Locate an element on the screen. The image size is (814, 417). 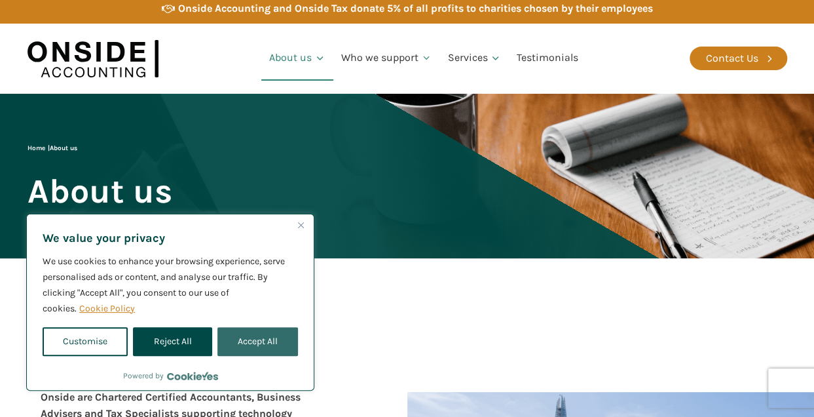
a: Home is located at coordinates (36, 148).